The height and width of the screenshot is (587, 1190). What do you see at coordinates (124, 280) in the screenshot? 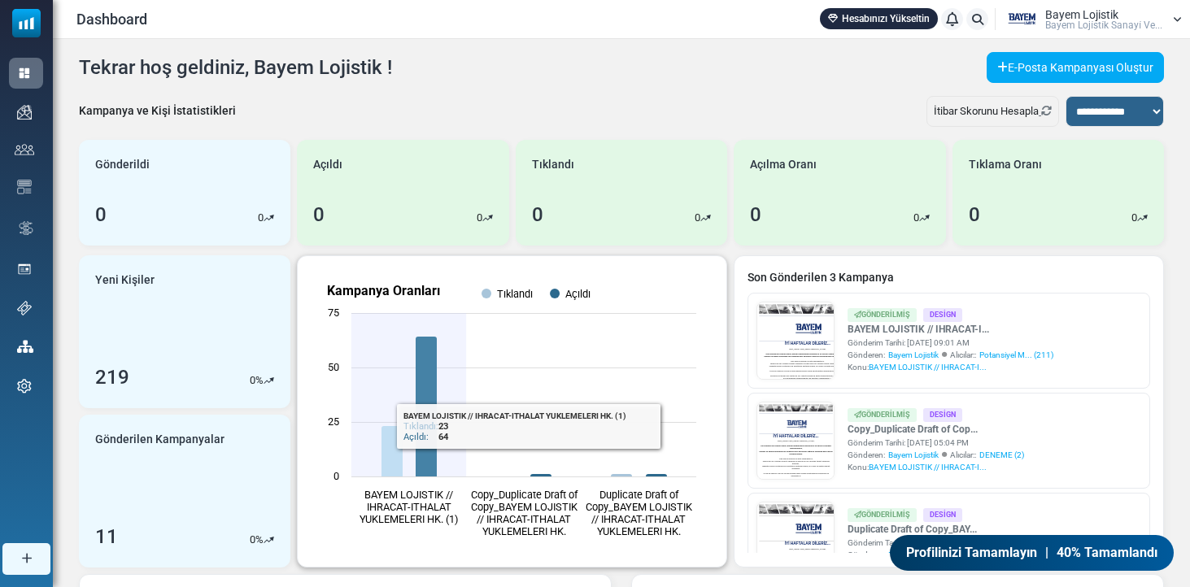
I see `span: Yeni Kişiler` at bounding box center [124, 280].